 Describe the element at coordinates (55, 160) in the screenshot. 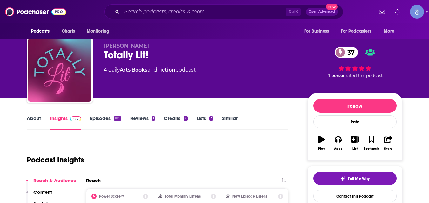

I see `h1: Podcast Insights` at that location.